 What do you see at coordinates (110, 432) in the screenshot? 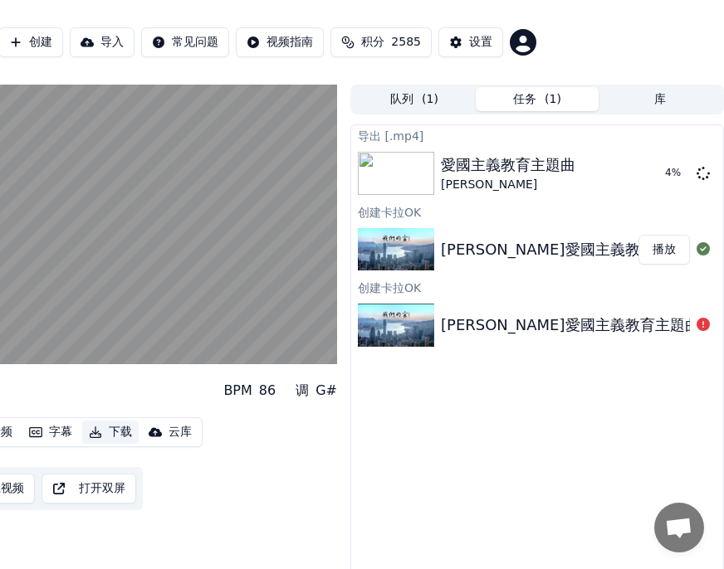
I see `button: 下载` at bounding box center [110, 432].